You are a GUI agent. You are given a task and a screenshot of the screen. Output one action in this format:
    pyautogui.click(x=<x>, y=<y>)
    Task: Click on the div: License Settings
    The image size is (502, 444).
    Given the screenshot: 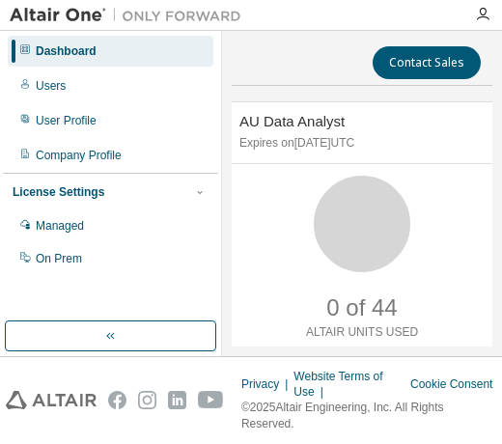 What is the action you would take?
    pyautogui.click(x=58, y=192)
    